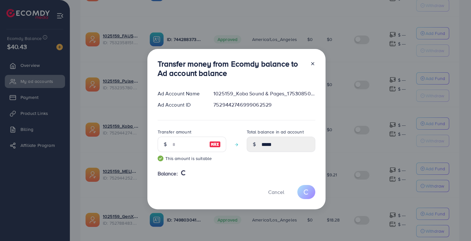  What do you see at coordinates (275, 132) in the screenshot?
I see `label: Total balance in ad account` at bounding box center [275, 132].